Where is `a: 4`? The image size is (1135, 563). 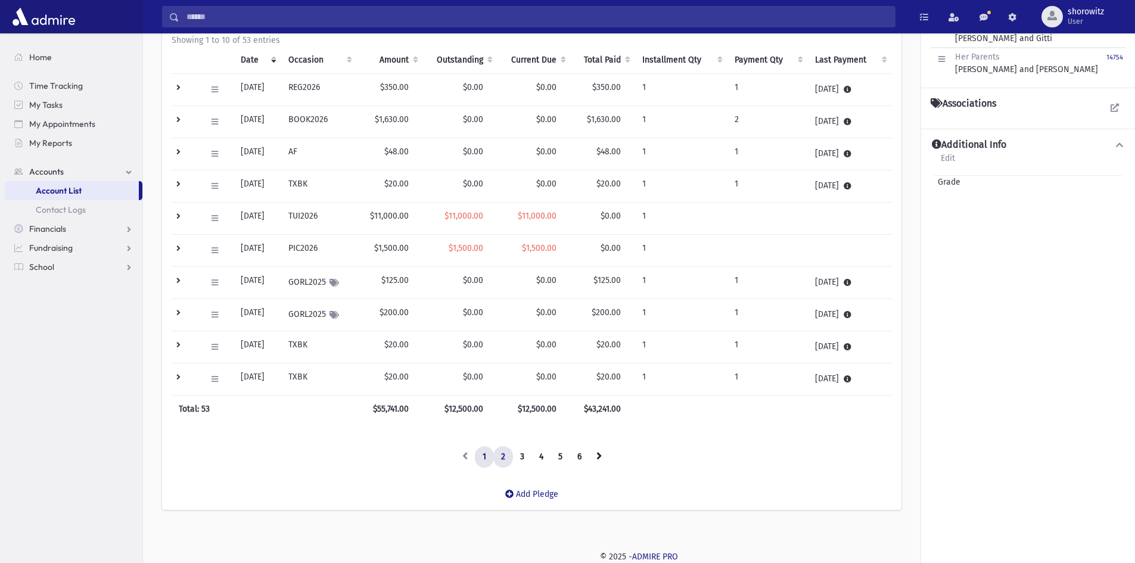 a: 4 is located at coordinates (541, 457).